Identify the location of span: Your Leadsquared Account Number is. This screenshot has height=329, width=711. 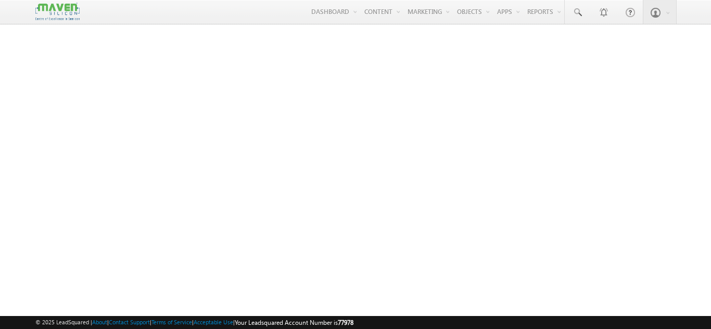
(294, 323).